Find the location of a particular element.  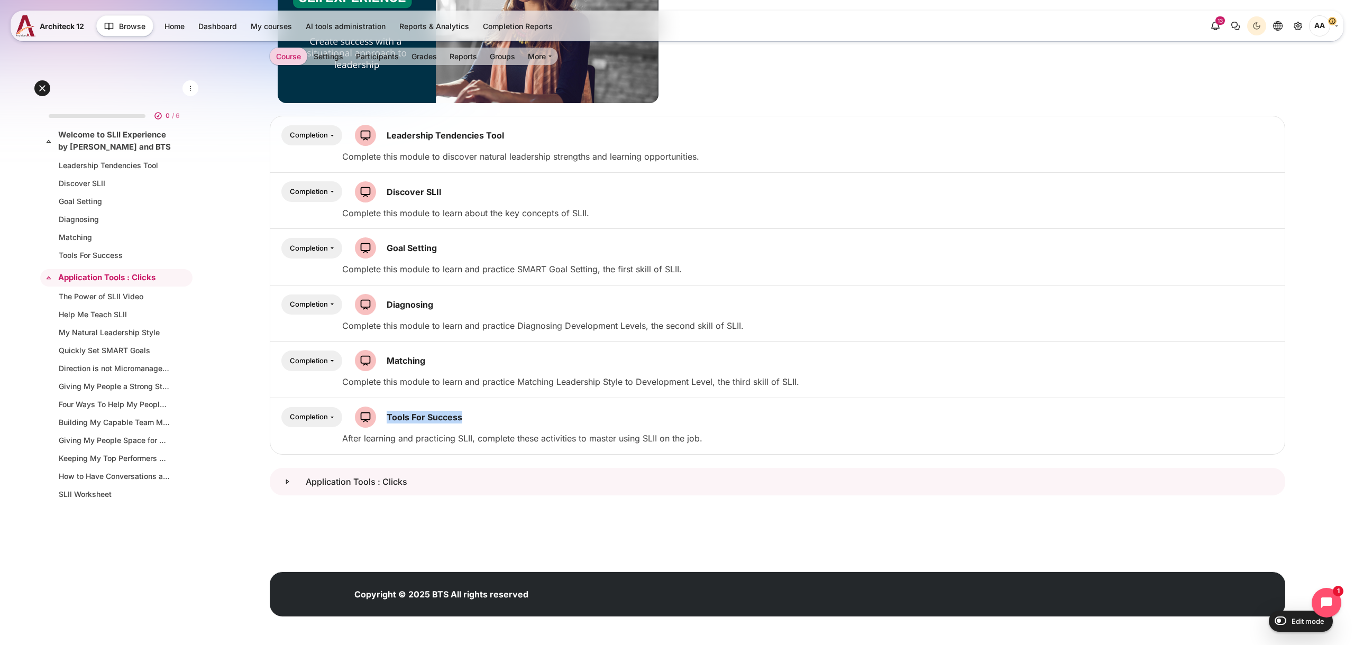

span: Aum Aum is located at coordinates (1319, 26).